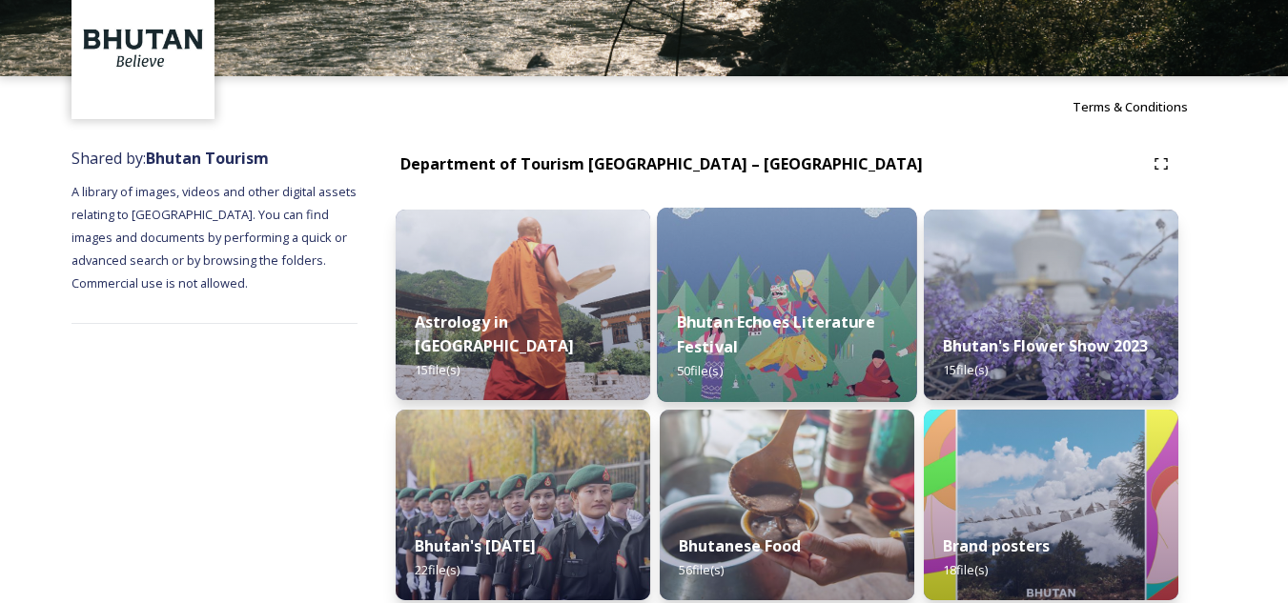 Image resolution: width=1288 pixels, height=603 pixels. Describe the element at coordinates (740, 546) in the screenshot. I see `strong: Bhutanese Food` at that location.